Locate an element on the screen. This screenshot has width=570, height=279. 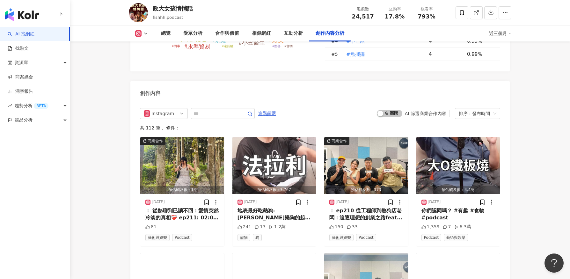
a: 找貼文 is located at coordinates (18, 48).